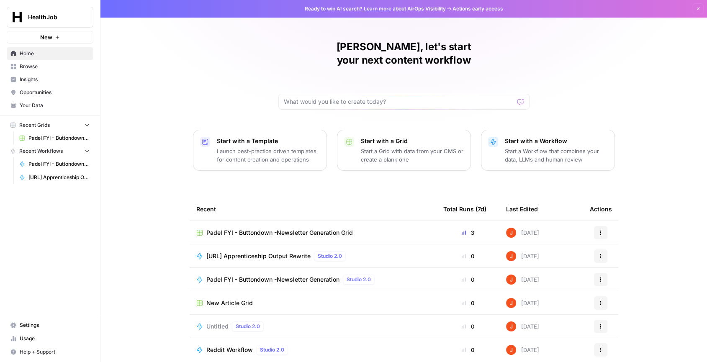 This screenshot has height=362, width=707. What do you see at coordinates (478, 9) in the screenshot?
I see `span: Actions early access` at bounding box center [478, 9].